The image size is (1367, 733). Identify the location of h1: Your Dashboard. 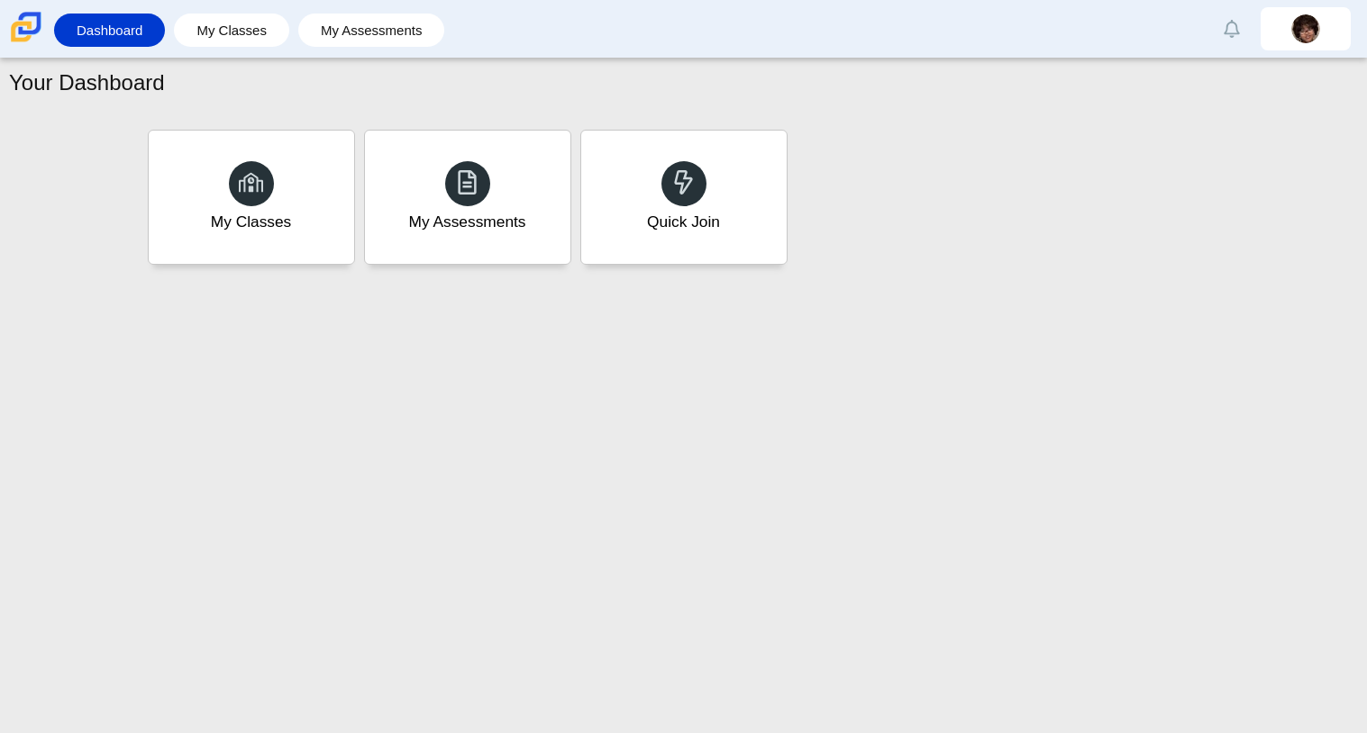
(86, 83).